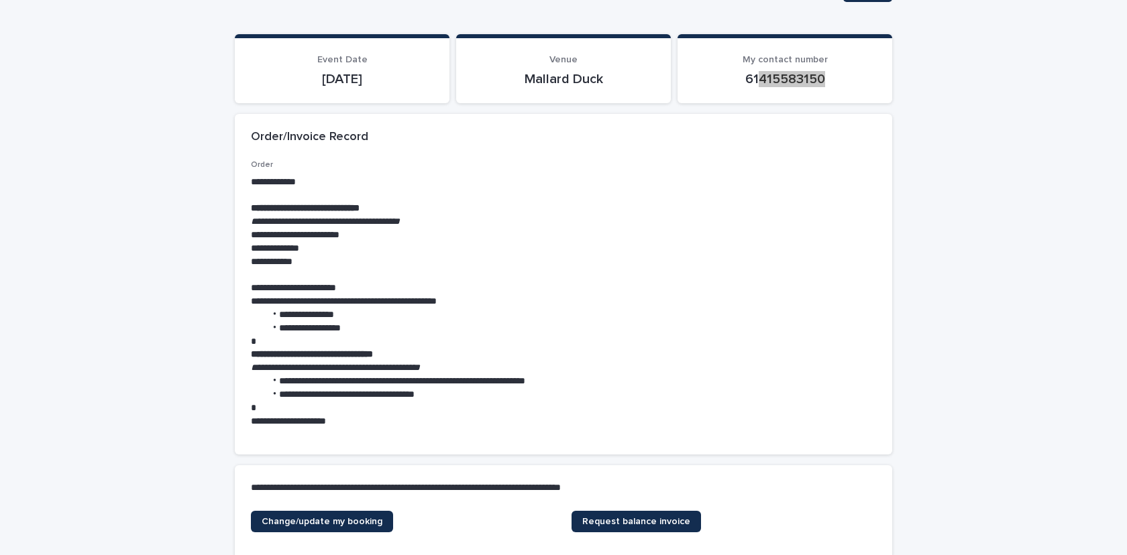  Describe the element at coordinates (636, 522) in the screenshot. I see `a: Request balance invoice` at that location.